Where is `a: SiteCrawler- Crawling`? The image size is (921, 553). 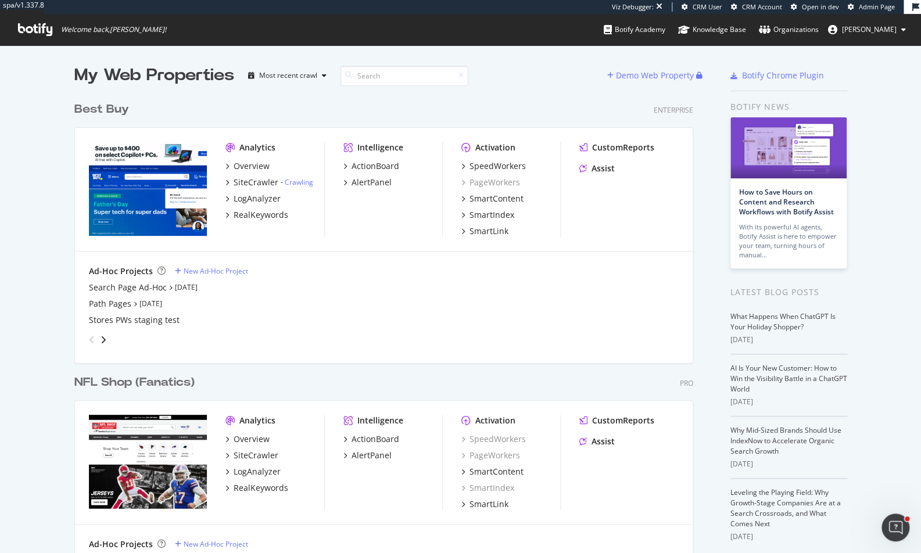
a: SiteCrawler- Crawling is located at coordinates (269, 183).